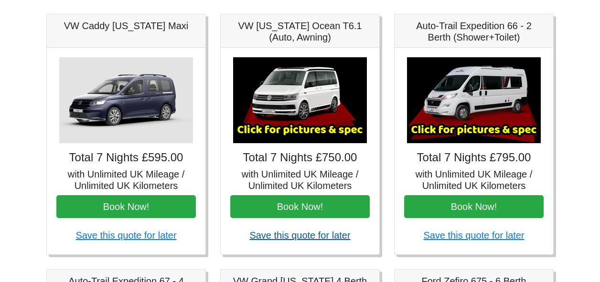 The width and height of the screenshot is (600, 282). I want to click on h5: Auto-Trail Expedition 66 - 2 Berth (Shower+Toilet), so click(474, 32).